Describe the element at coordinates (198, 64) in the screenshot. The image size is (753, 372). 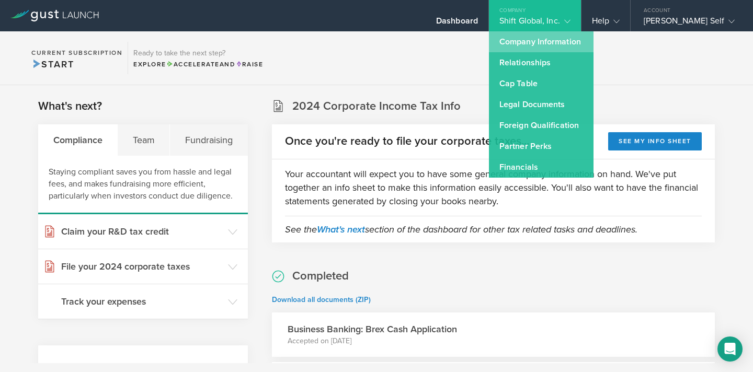
I see `div: Explore` at that location.